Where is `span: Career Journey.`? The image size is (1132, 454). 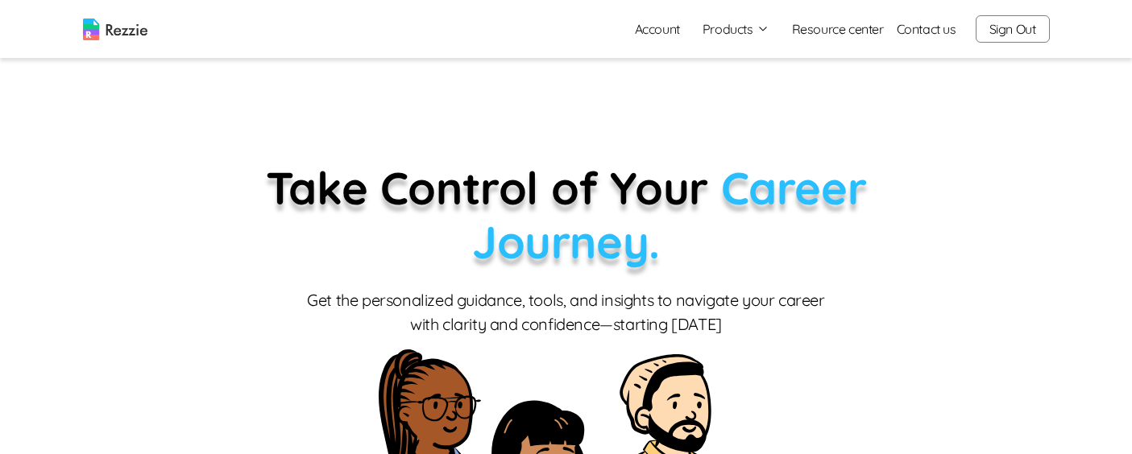
span: Career Journey. is located at coordinates (669, 214).